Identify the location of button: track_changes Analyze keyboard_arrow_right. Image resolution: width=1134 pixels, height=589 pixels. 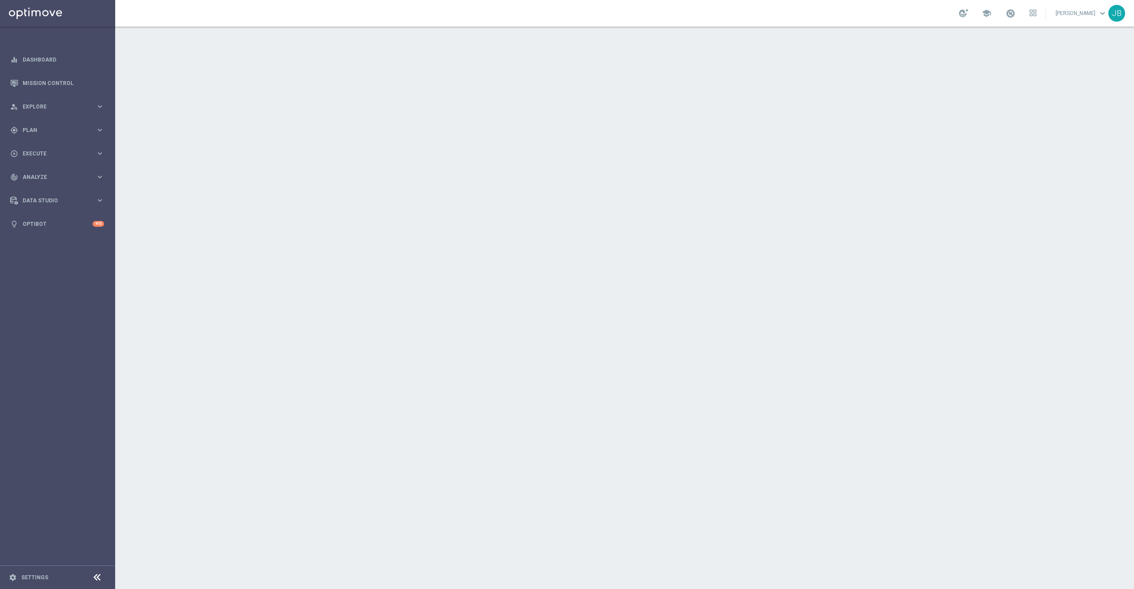
(57, 177).